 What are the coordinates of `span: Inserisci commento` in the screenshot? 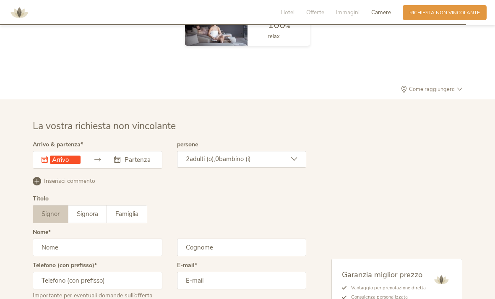 It's located at (70, 181).